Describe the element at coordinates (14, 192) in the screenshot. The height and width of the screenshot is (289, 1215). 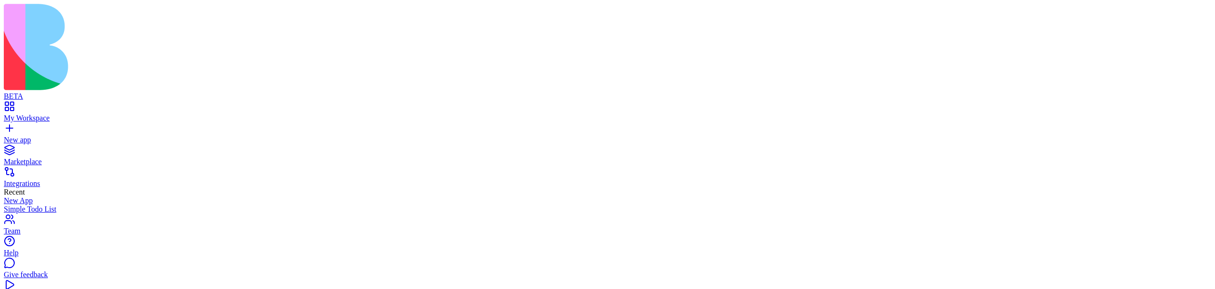
I see `span: Recent` at that location.